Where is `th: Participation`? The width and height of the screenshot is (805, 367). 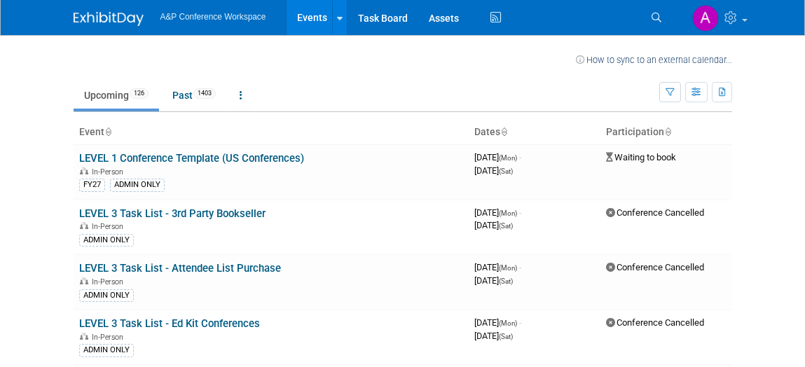
th: Participation is located at coordinates (667, 132).